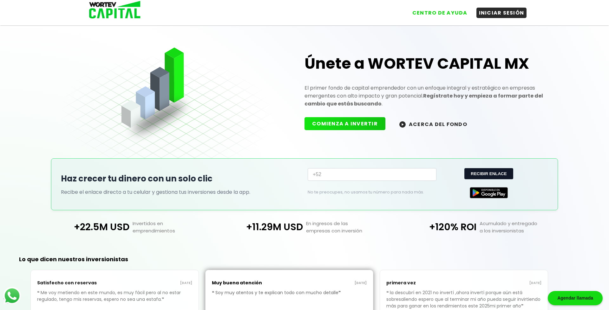 The width and height of the screenshot is (609, 310). Describe the element at coordinates (488, 174) in the screenshot. I see `button: RECIBIR ENLACE` at that location.